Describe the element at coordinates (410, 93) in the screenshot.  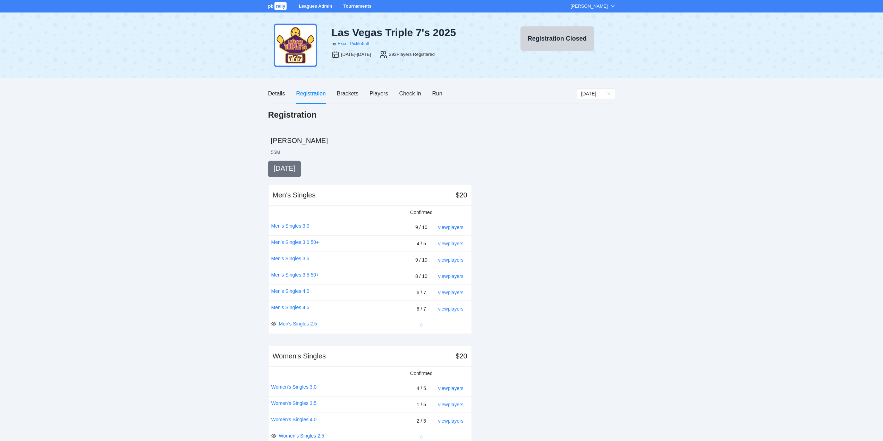
I see `div: Check In` at that location.